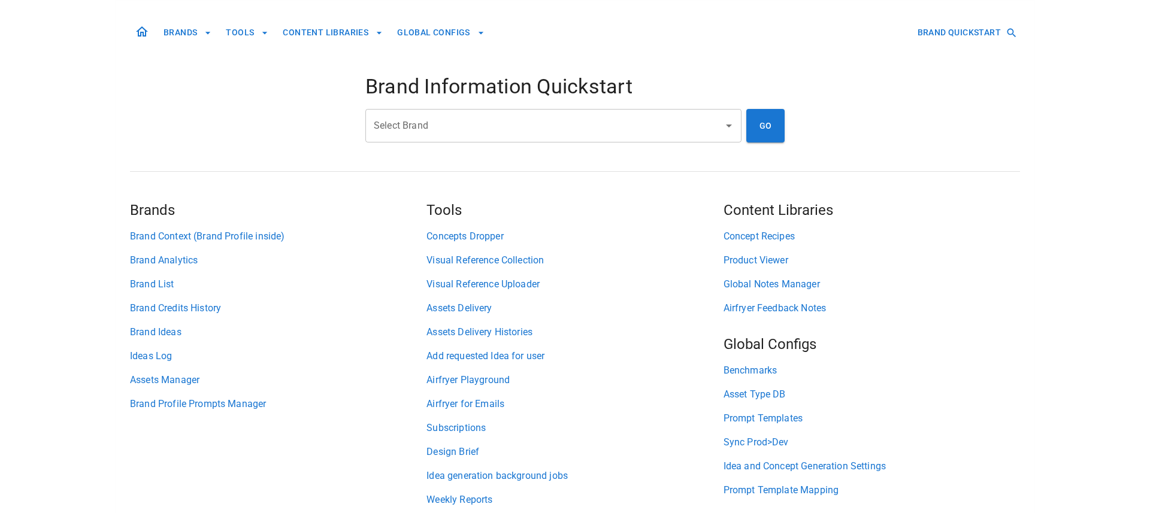 The image size is (1150, 513). I want to click on a: Brand Analytics, so click(278, 260).